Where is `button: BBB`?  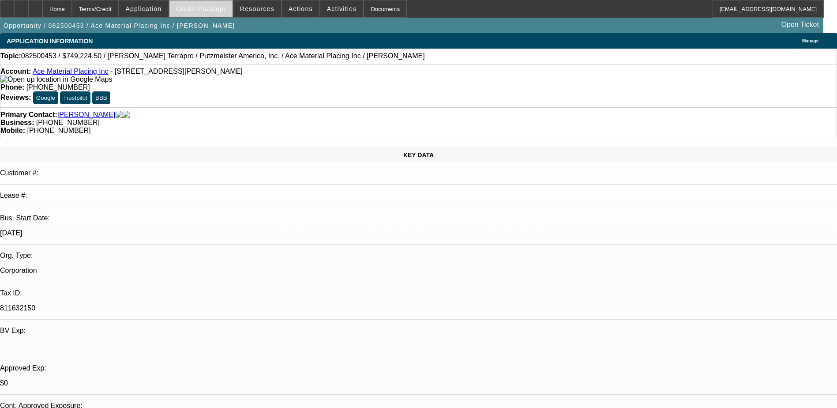
button: BBB is located at coordinates (101, 97).